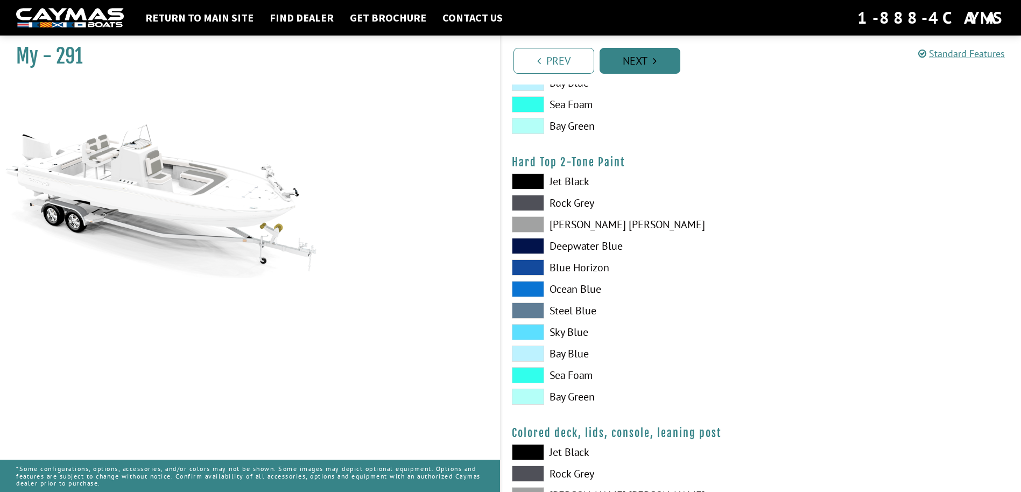 Image resolution: width=1021 pixels, height=492 pixels. I want to click on a: Find Dealer, so click(301, 18).